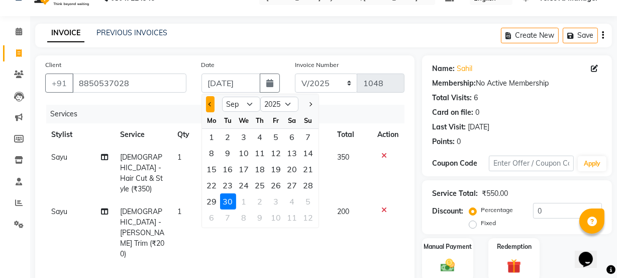 This screenshot has height=278, width=617. I want to click on a: Sahil, so click(465, 68).